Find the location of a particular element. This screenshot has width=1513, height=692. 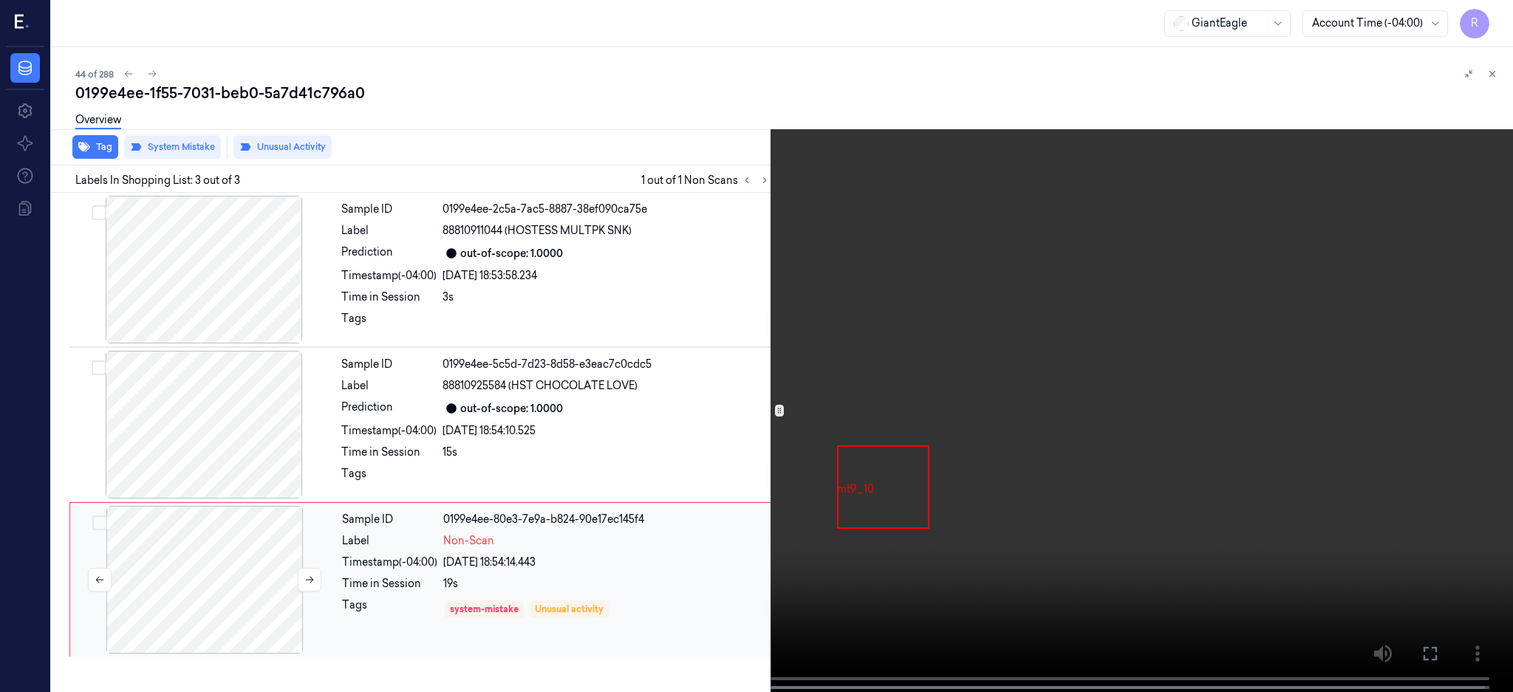

button: R is located at coordinates (1475, 24).